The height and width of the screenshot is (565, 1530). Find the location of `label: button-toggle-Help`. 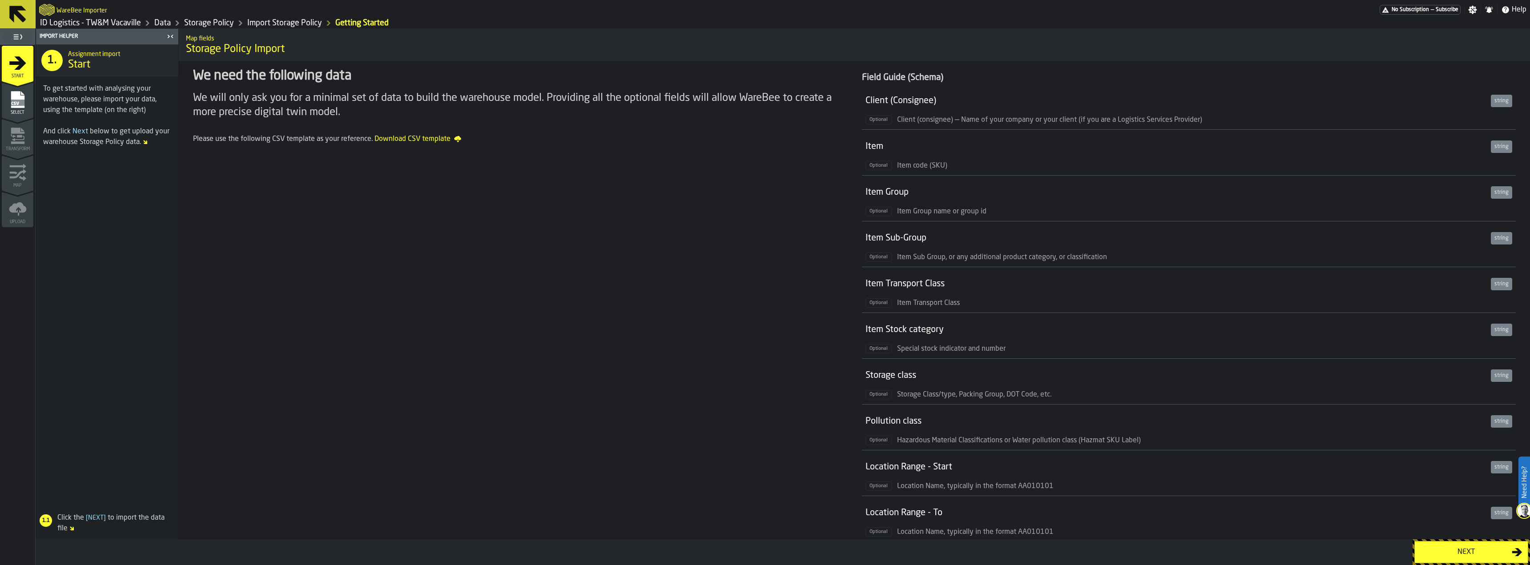

label: button-toggle-Help is located at coordinates (1514, 10).